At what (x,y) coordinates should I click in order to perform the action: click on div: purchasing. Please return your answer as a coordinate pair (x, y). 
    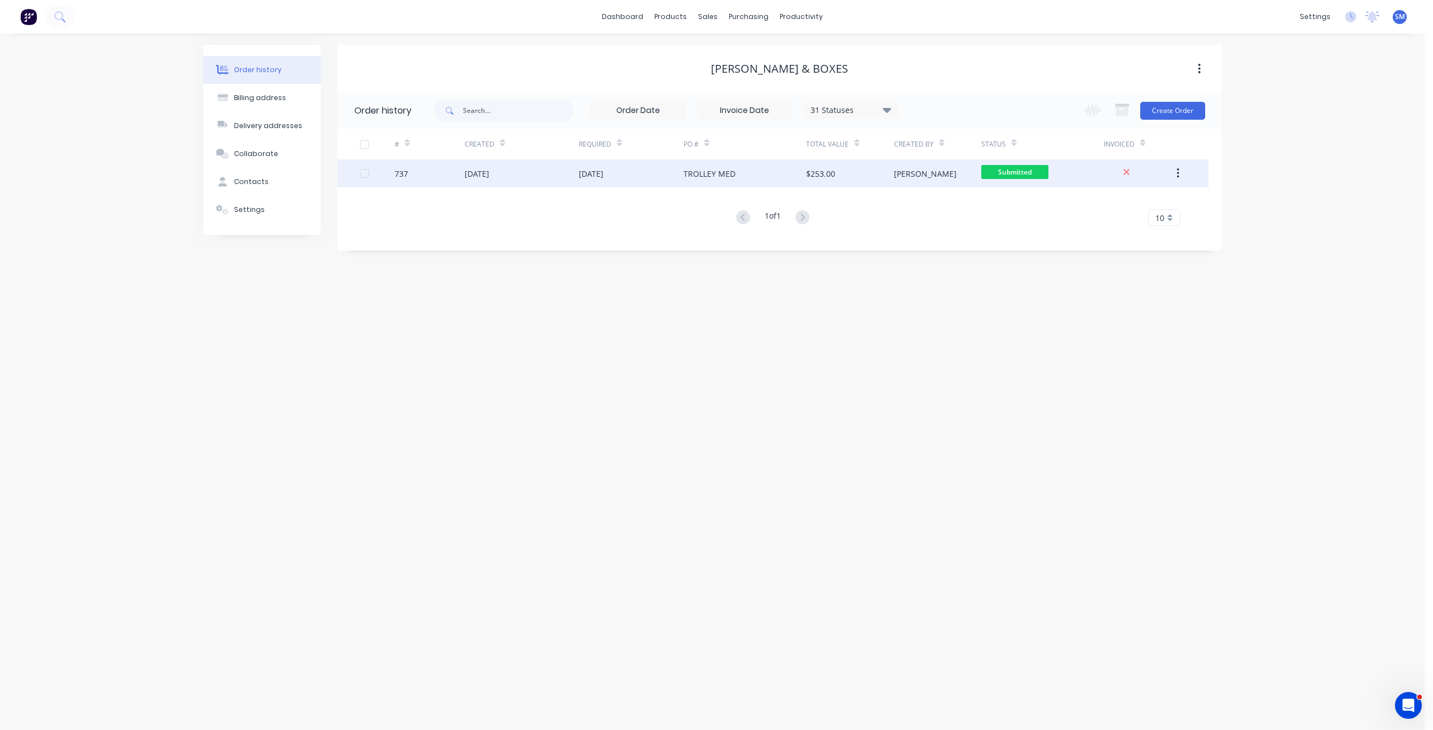
    Looking at the image, I should click on (748, 17).